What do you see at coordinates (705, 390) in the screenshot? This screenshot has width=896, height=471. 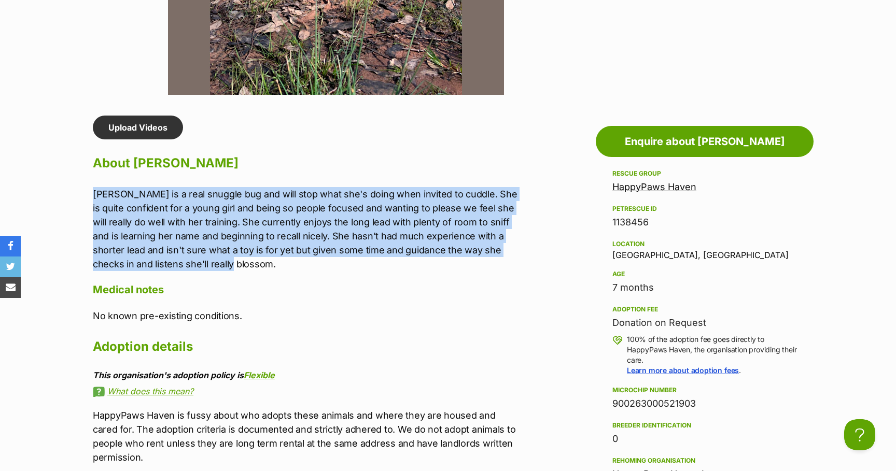 I see `div: Microchip number` at bounding box center [705, 390].